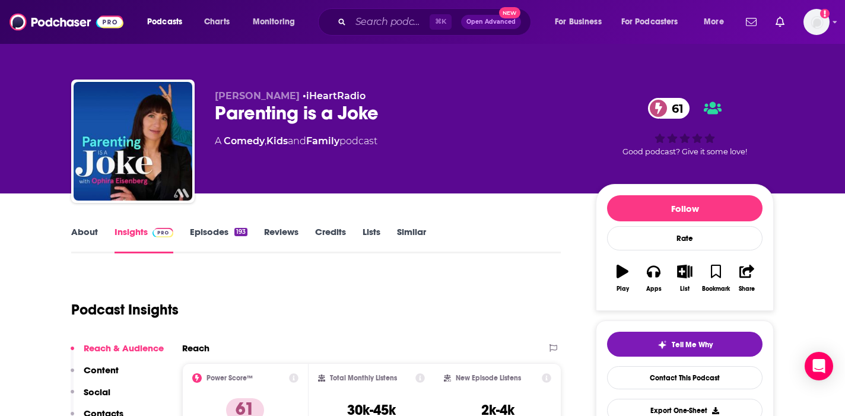 The width and height of the screenshot is (845, 416). Describe the element at coordinates (244, 141) in the screenshot. I see `a: Comedy` at that location.